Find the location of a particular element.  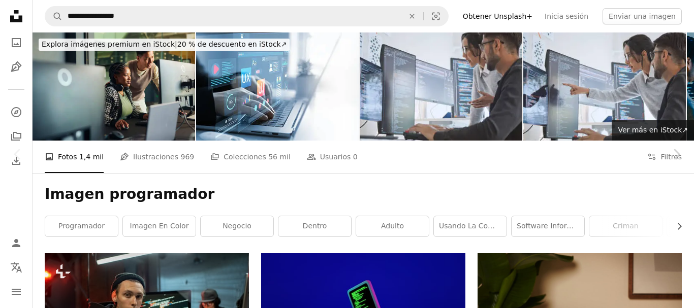

a: Usuarios 0 is located at coordinates (332, 157).